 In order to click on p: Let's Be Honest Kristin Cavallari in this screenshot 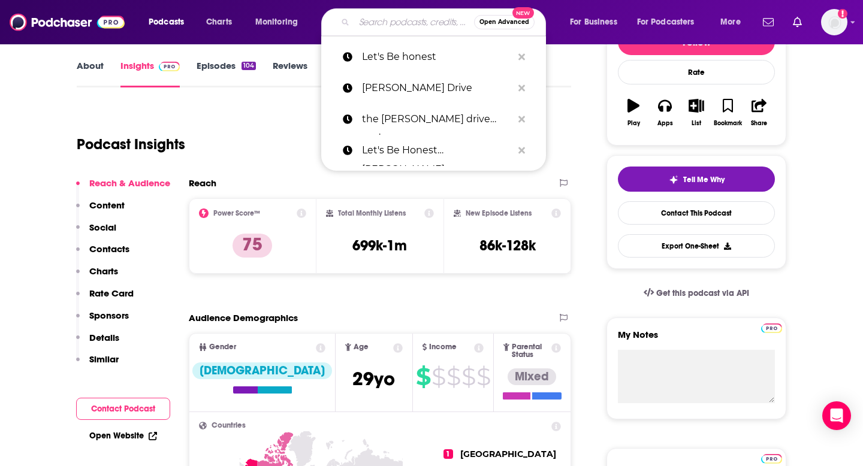, I will do `click(437, 150)`.